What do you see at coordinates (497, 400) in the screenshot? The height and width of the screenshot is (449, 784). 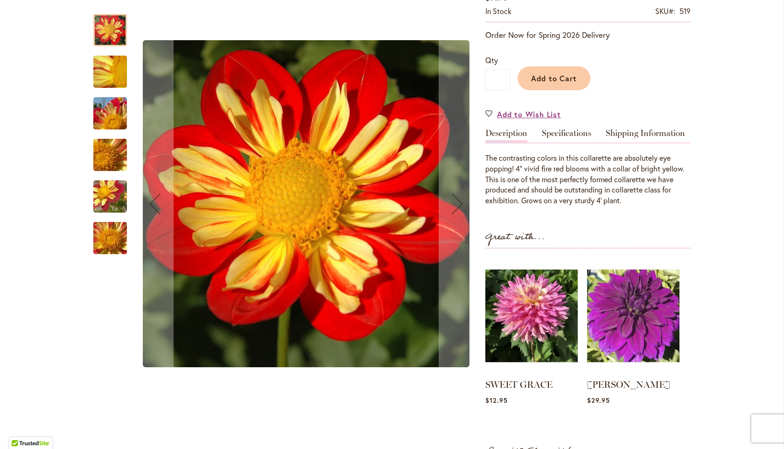 I see `span: $12.95` at bounding box center [497, 400].